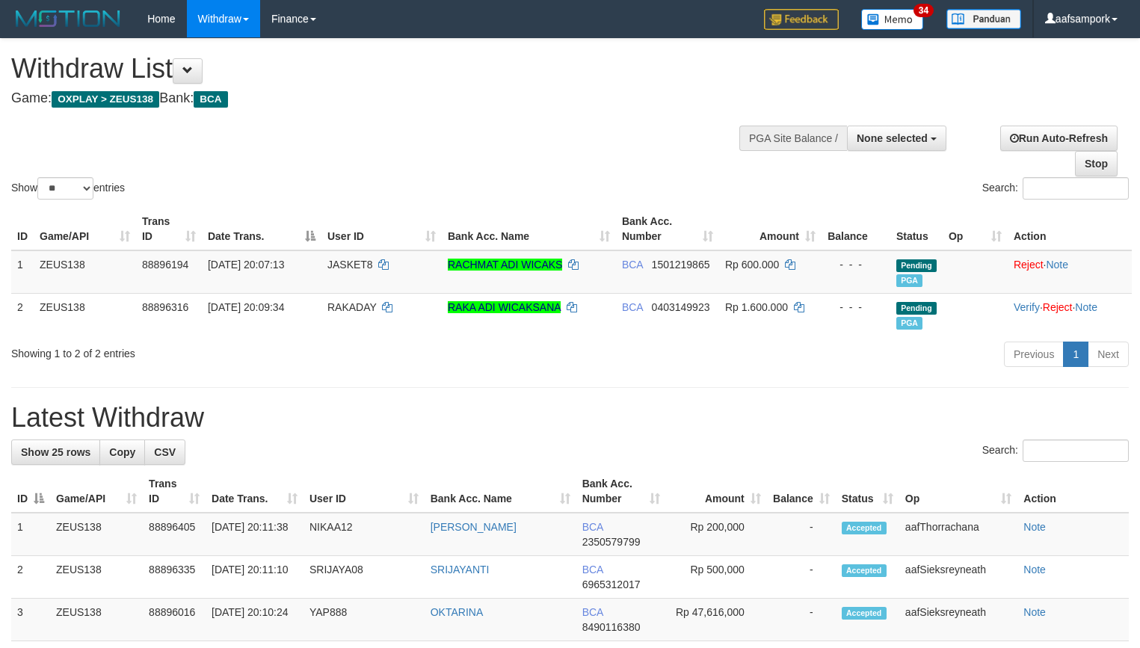 The height and width of the screenshot is (648, 1140). Describe the element at coordinates (752, 265) in the screenshot. I see `span: Rp 600.000` at that location.